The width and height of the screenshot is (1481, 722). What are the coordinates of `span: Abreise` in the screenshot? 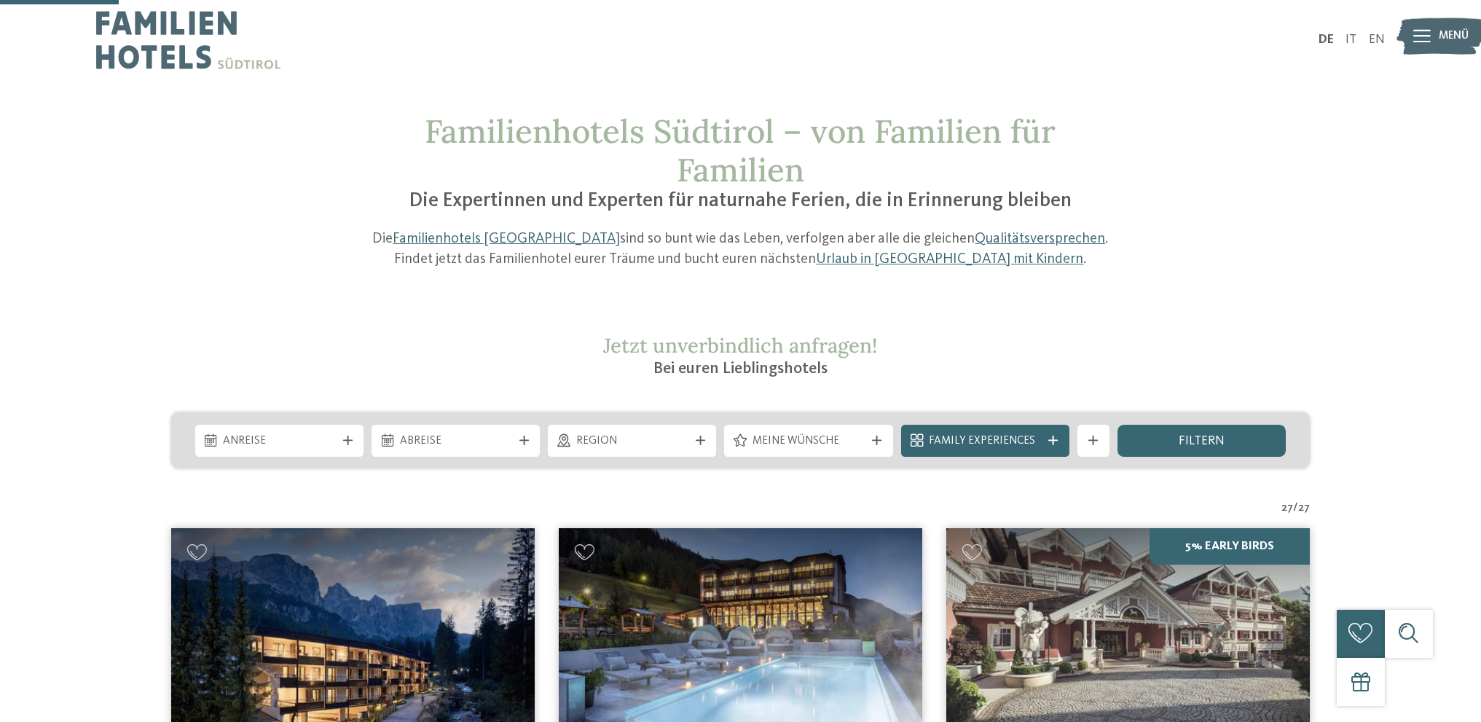 It's located at (456, 441).